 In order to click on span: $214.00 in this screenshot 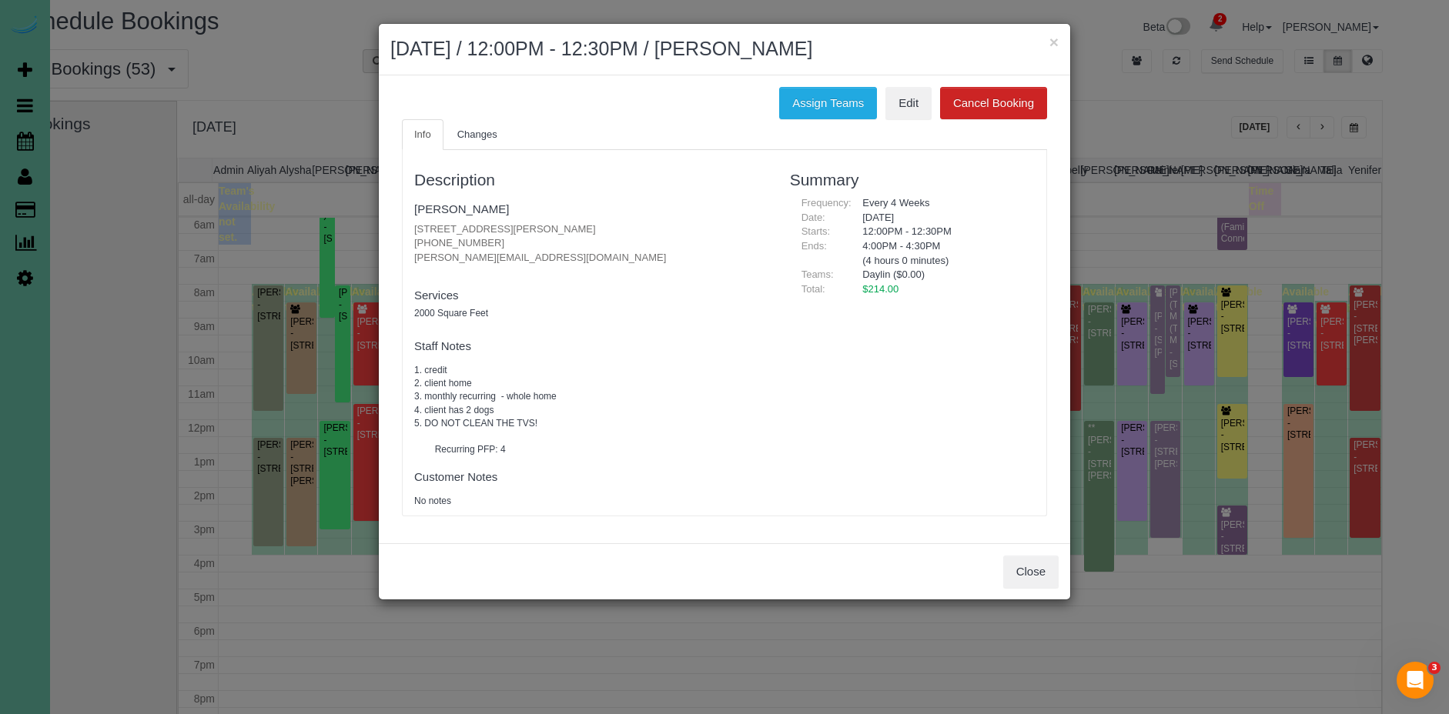, I will do `click(880, 289)`.